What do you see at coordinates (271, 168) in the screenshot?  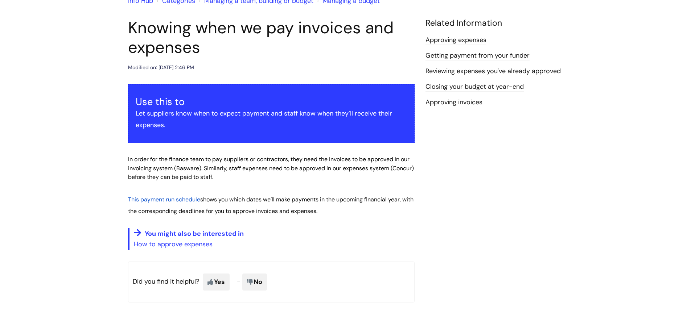 I see `span: In order for the finance team to pay suppliers or contractors, they need the invoices to be appro...` at bounding box center [271, 168].